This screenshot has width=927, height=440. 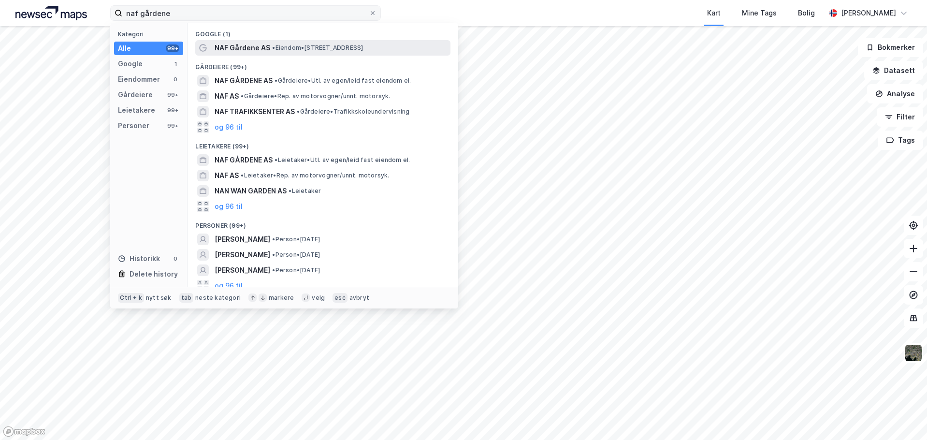 I want to click on div: Gårdeiere (99+), so click(x=323, y=64).